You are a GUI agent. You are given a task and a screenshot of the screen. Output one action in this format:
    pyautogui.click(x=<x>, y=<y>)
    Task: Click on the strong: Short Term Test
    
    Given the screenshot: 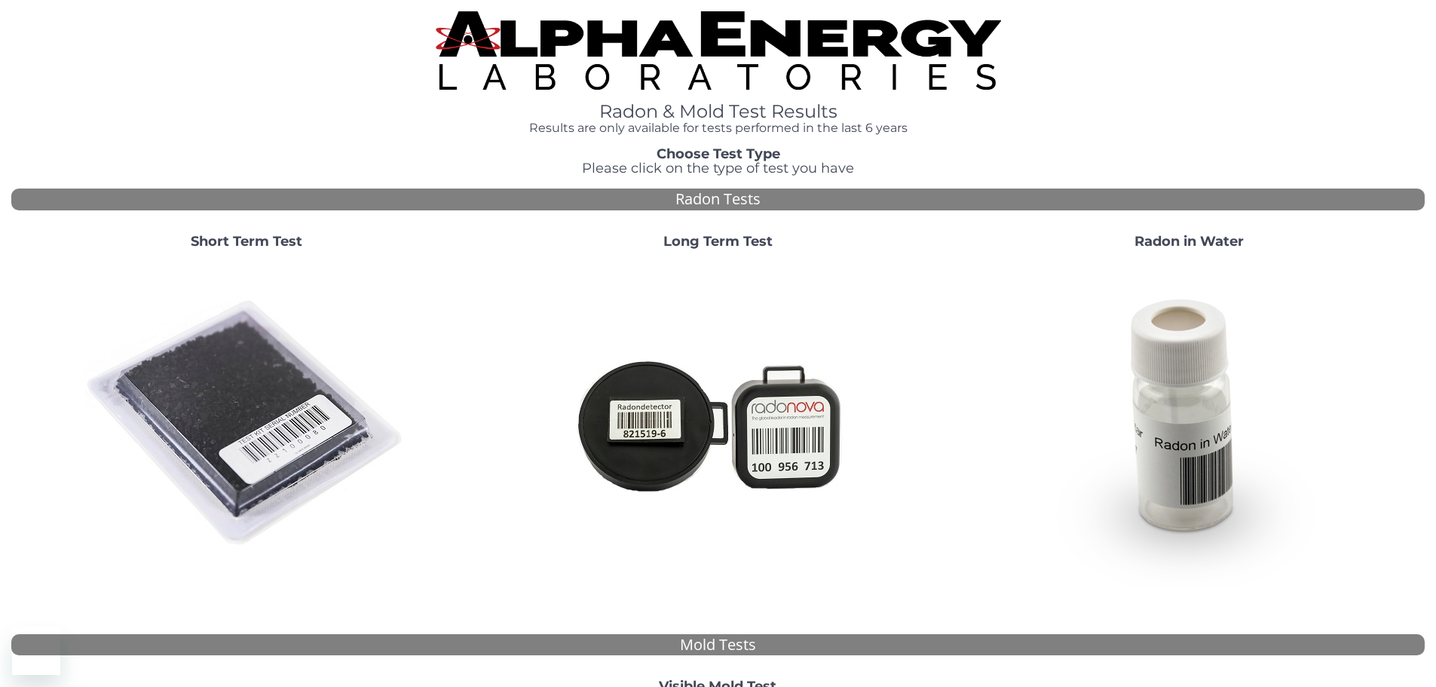 What is the action you would take?
    pyautogui.click(x=247, y=241)
    